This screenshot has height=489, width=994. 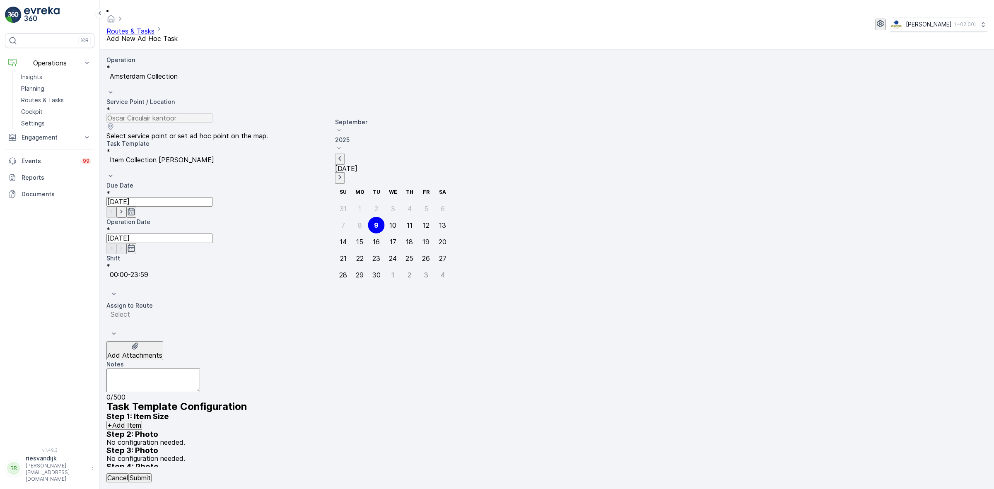 I want to click on p: ( +02:00 ), so click(x=965, y=24).